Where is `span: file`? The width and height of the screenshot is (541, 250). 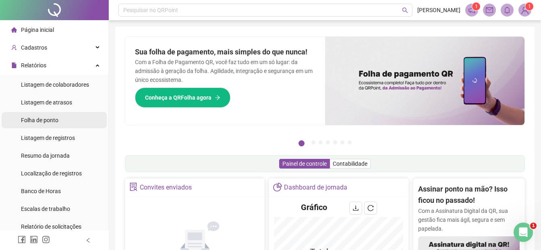
span: file is located at coordinates (14, 65).